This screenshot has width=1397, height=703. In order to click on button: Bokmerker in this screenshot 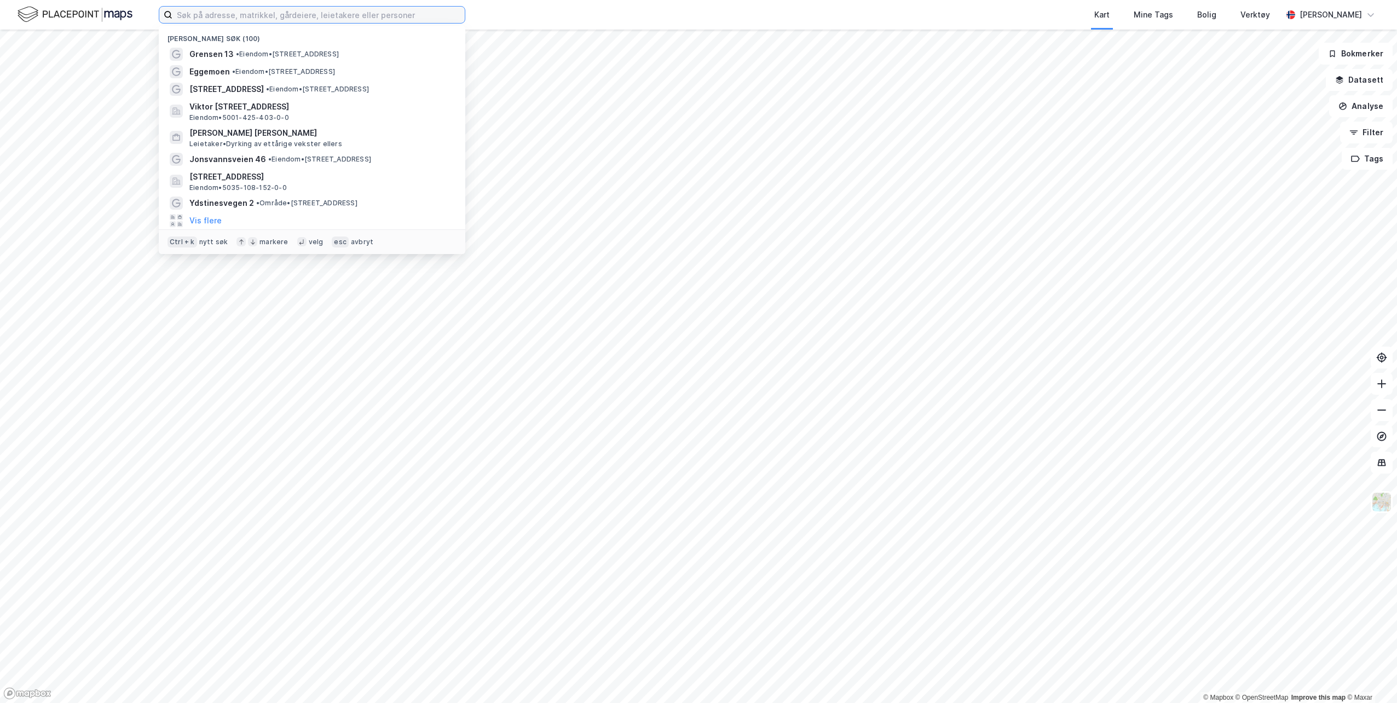, I will do `click(1355, 54)`.